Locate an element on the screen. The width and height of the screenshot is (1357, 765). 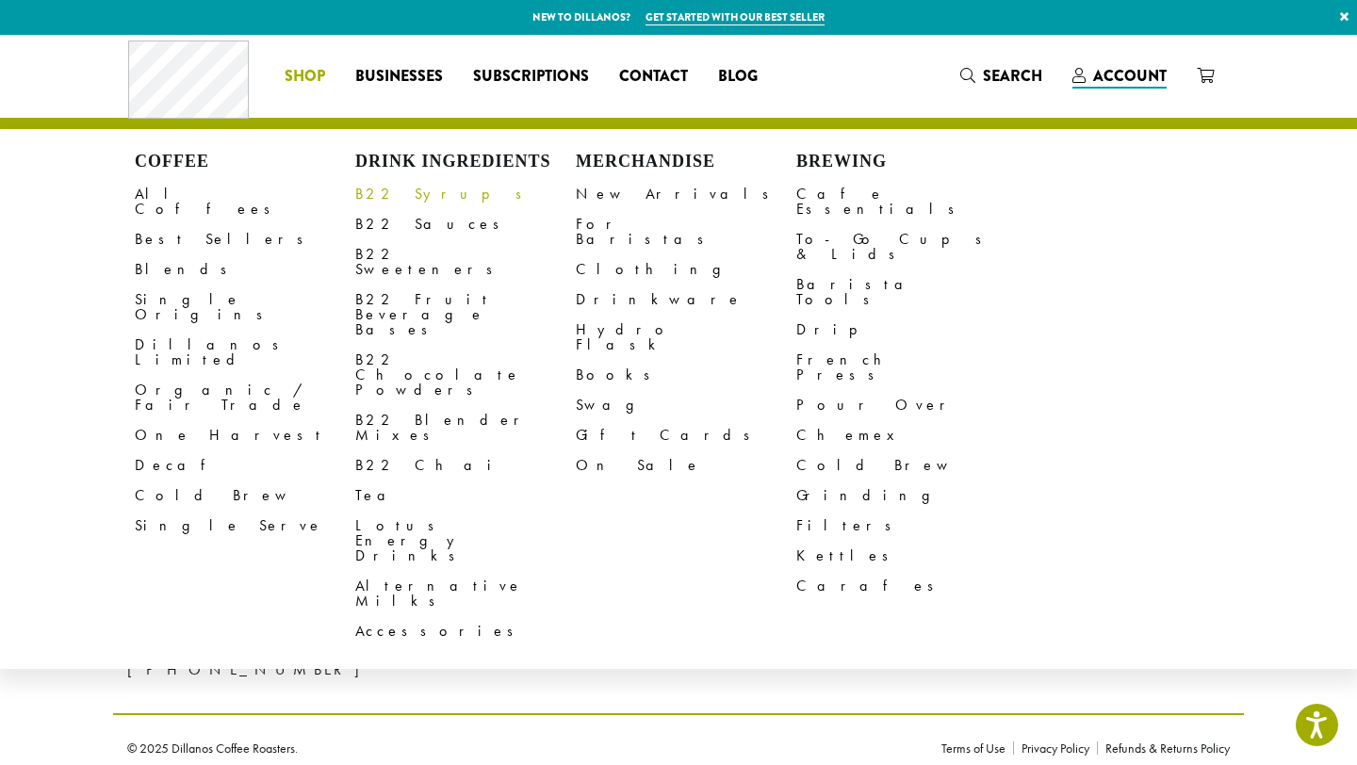
a: Decaf is located at coordinates (245, 466).